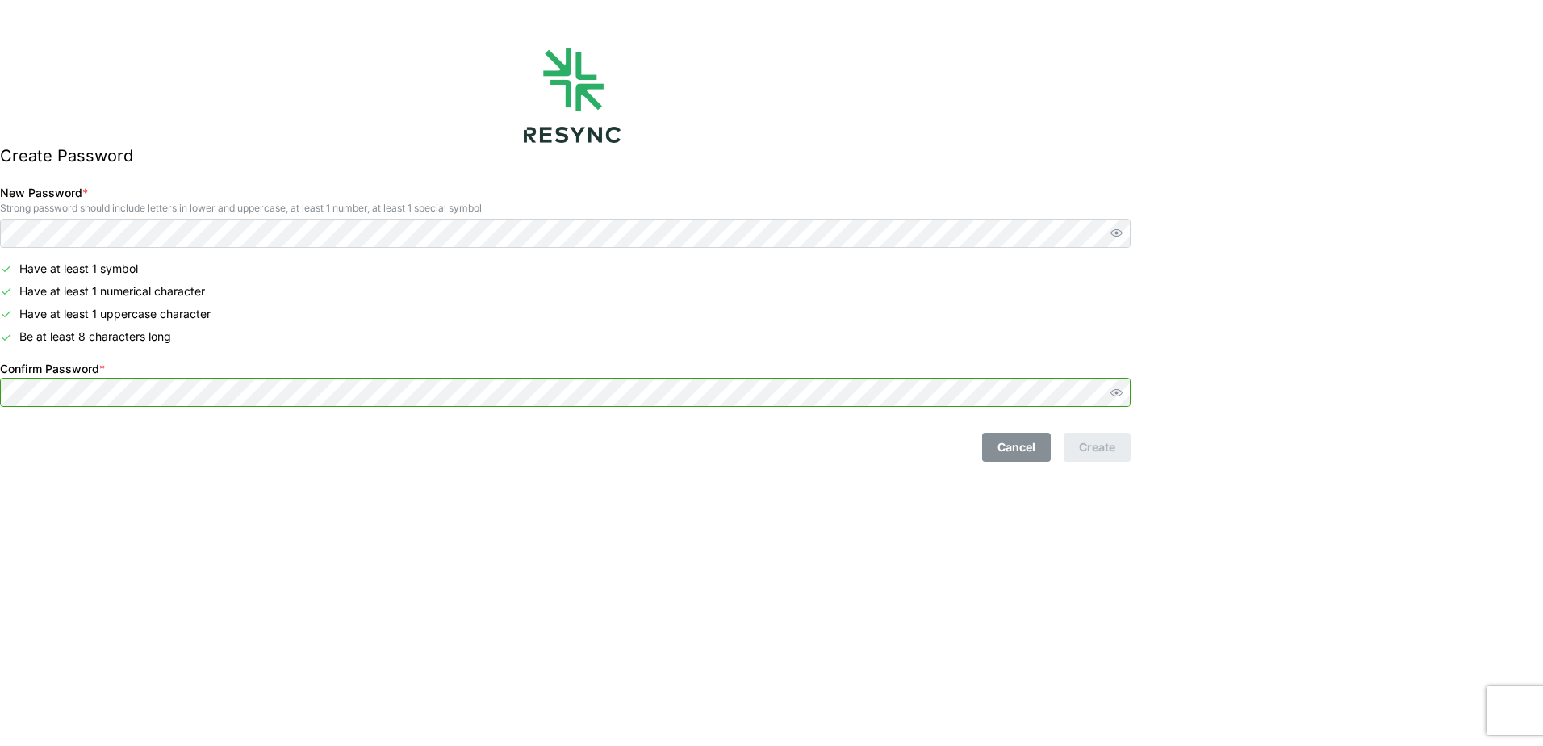 This screenshot has width=1543, height=746. Describe the element at coordinates (1097, 447) in the screenshot. I see `span: Create` at that location.